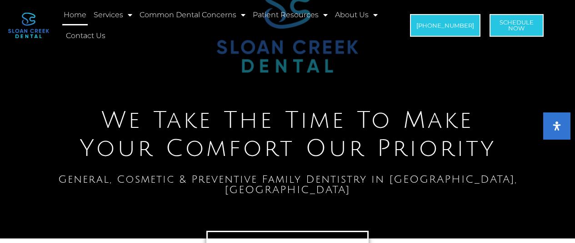 The image size is (575, 243). What do you see at coordinates (192, 15) in the screenshot?
I see `a: Common Dental Concerns` at bounding box center [192, 15].